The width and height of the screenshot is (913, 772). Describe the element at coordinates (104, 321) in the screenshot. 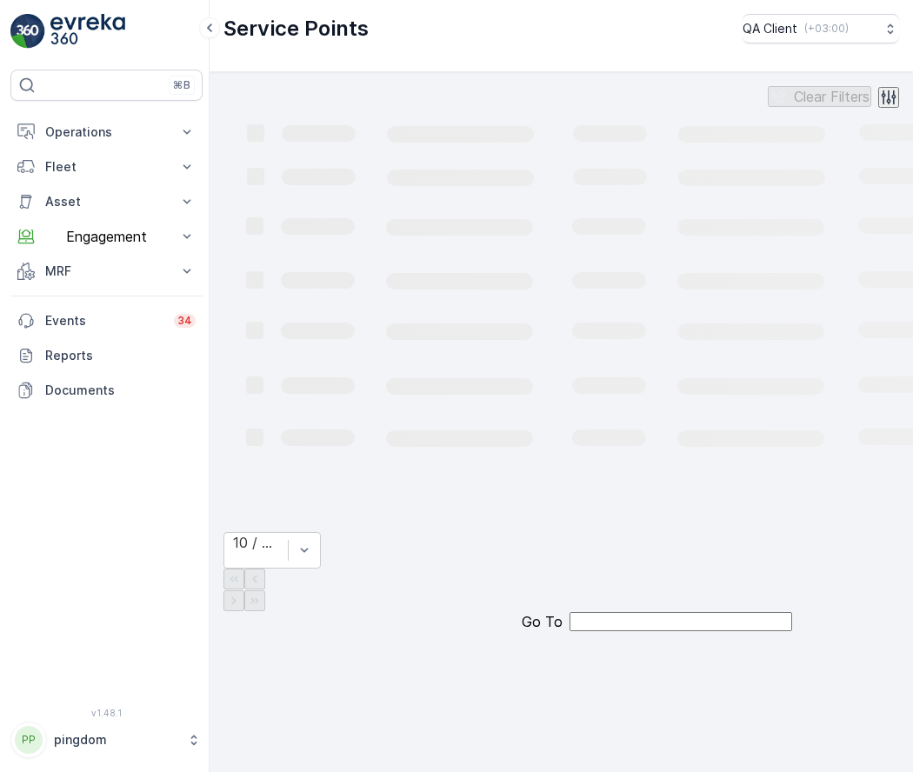

I see `p: Events` at that location.